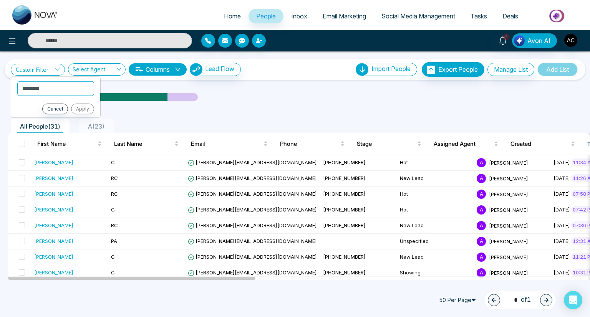  What do you see at coordinates (232, 16) in the screenshot?
I see `a: Home` at bounding box center [232, 16].